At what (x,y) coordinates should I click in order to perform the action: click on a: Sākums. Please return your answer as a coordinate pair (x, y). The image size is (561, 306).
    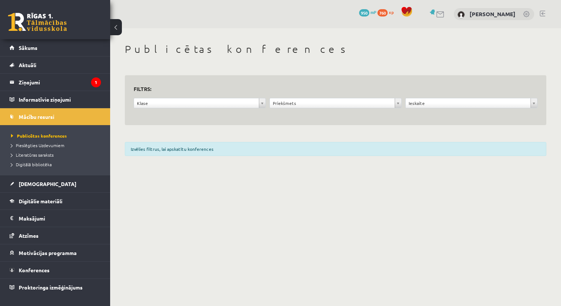
    Looking at the image, I should click on (55, 48).